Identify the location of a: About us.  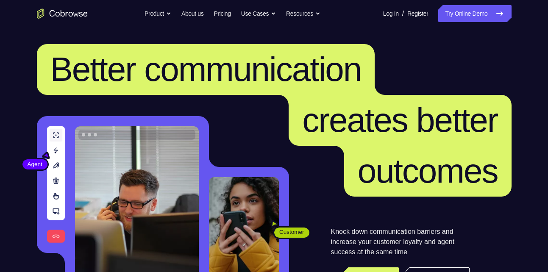
(192, 14).